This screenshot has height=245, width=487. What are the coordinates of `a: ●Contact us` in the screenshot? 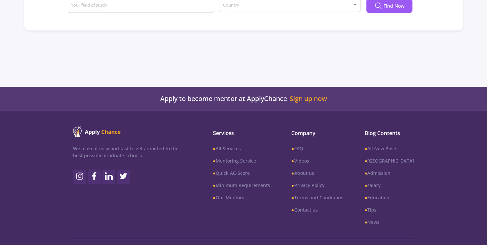 It's located at (317, 210).